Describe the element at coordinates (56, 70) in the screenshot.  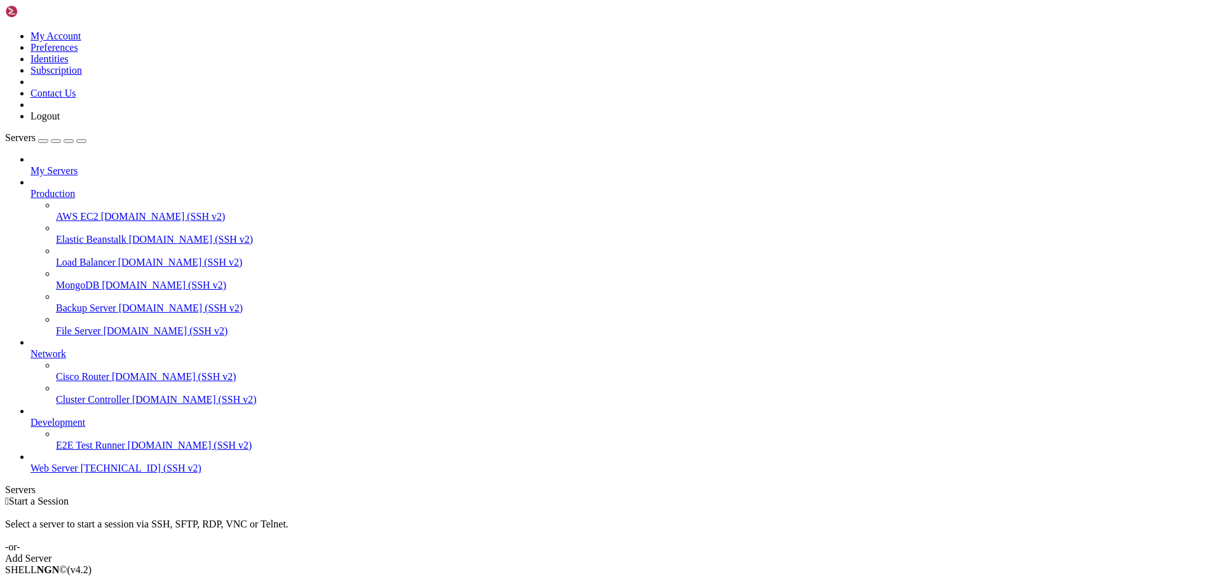
I see `a: Subscription` at that location.